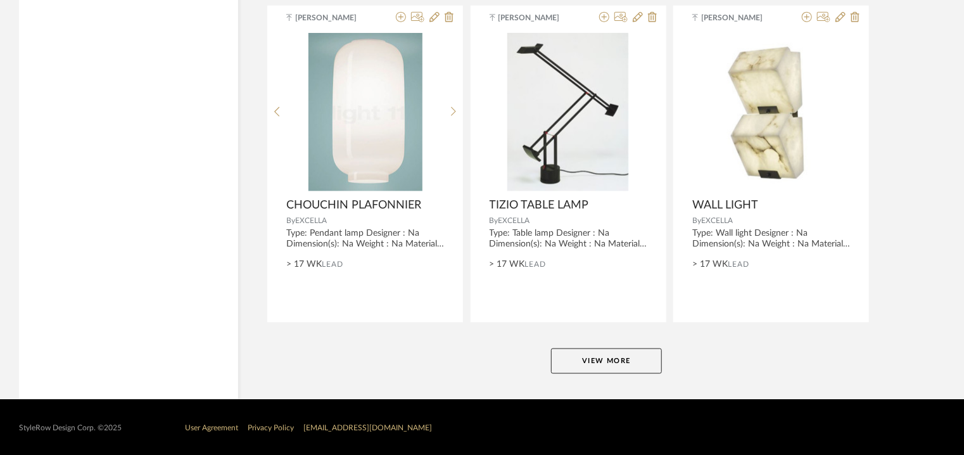 This screenshot has height=455, width=964. Describe the element at coordinates (771, 112) in the screenshot. I see `img: WALL LIGHT` at that location.